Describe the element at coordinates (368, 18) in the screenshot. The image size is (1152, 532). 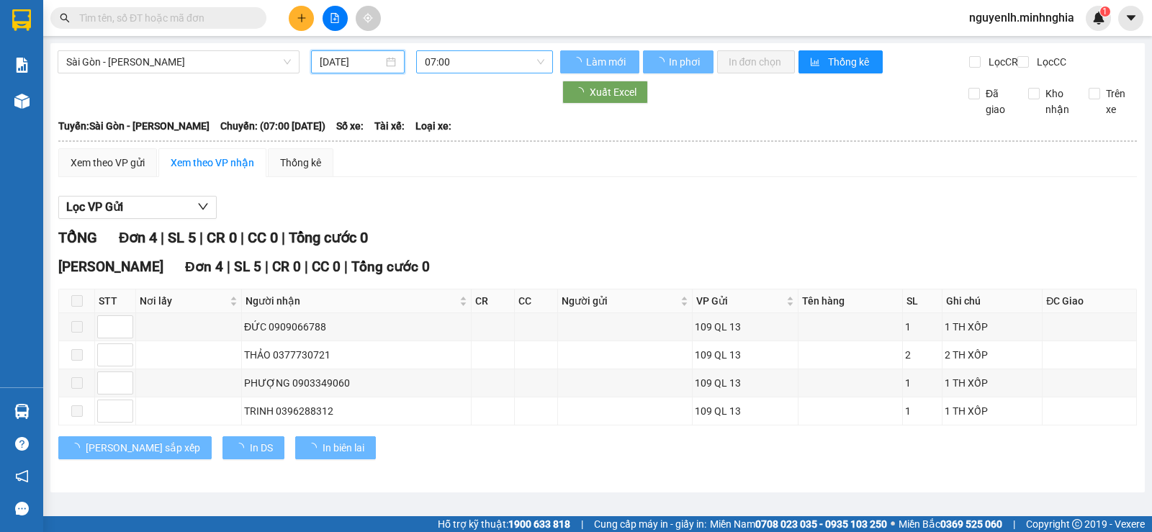
I see `span: aim` at that location.